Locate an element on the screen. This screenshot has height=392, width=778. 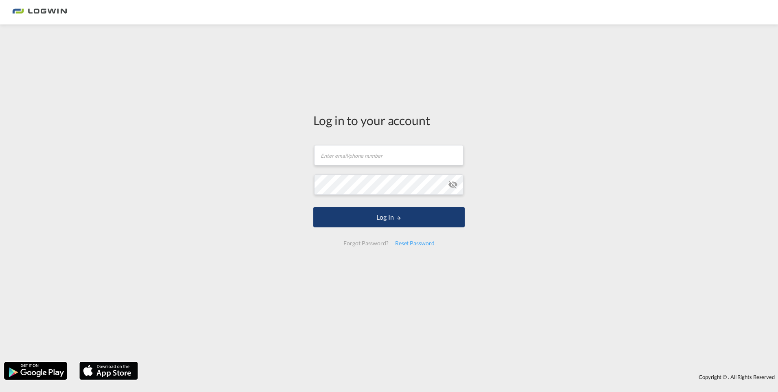
img: bc73a0e0d8c111efacd525e4c8ad7d32.png is located at coordinates (39, 12).